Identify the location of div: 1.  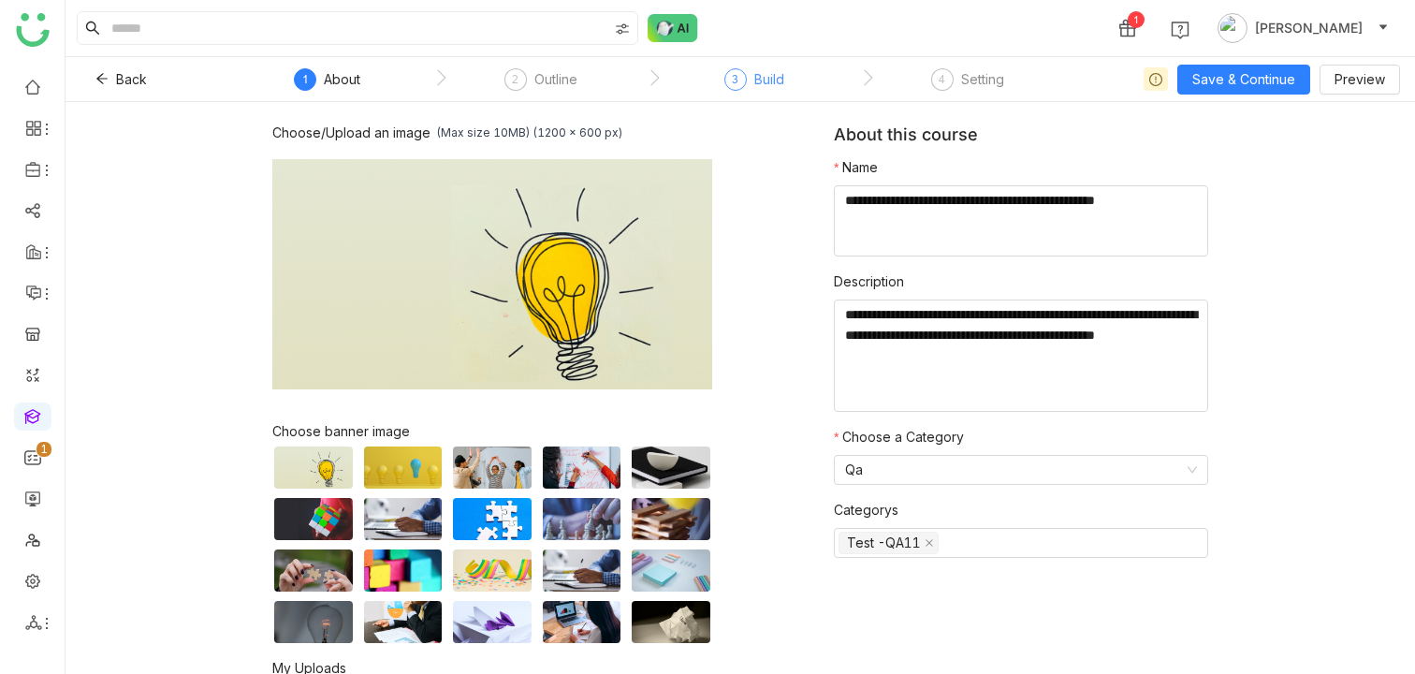
(1136, 20).